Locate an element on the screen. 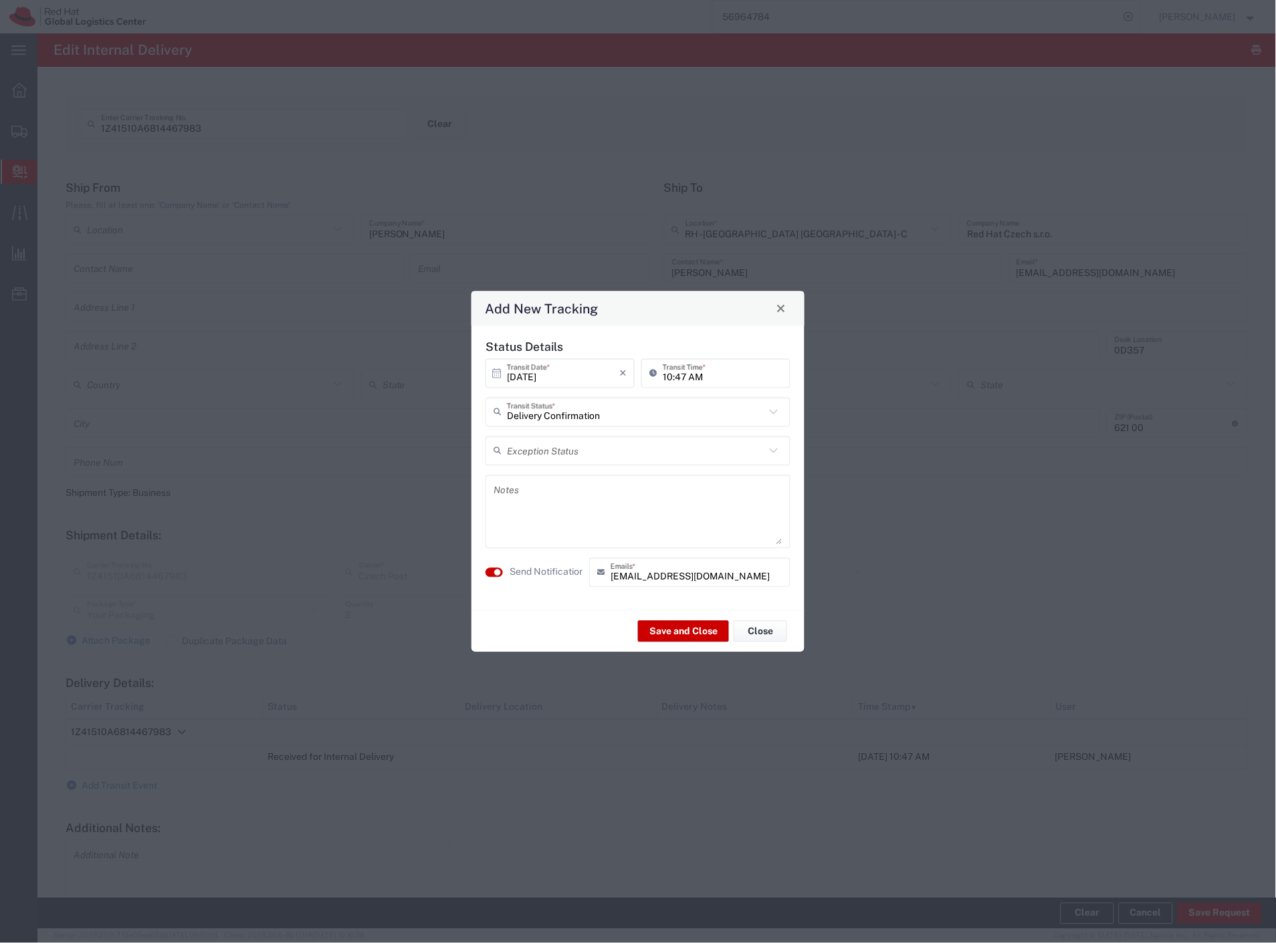 The width and height of the screenshot is (1276, 943). agx-label: Send Notification is located at coordinates (546, 572).